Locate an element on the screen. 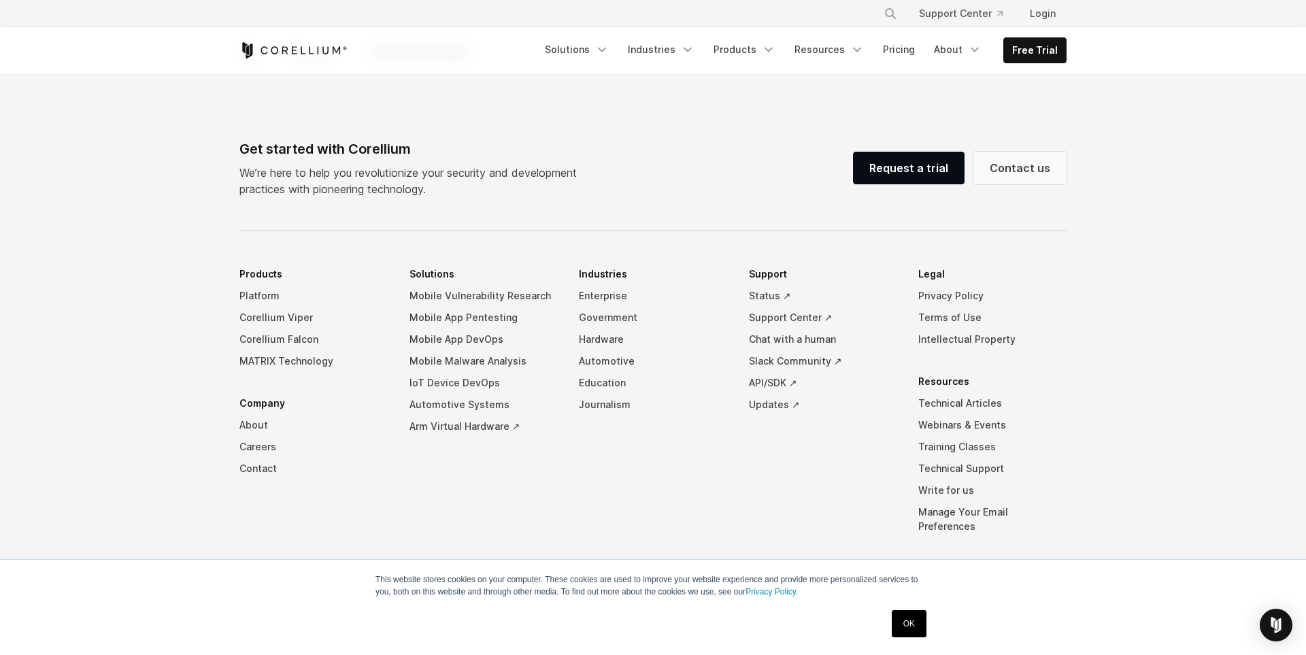 This screenshot has width=1306, height=655. a: Support Center is located at coordinates (961, 14).